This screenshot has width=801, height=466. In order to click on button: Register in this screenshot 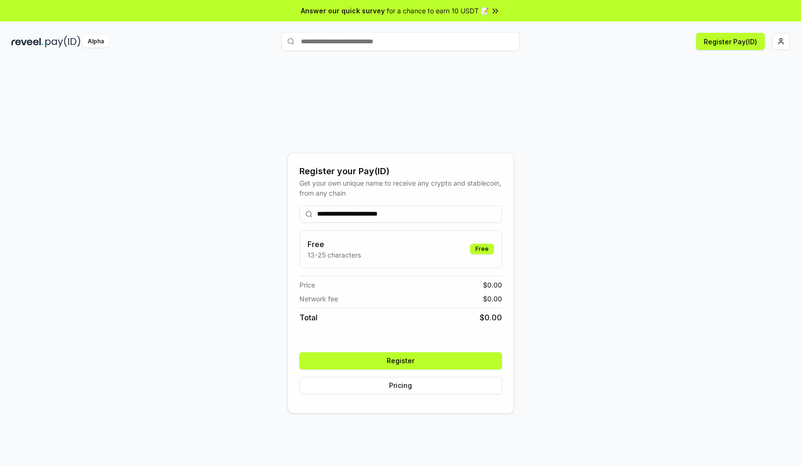, I will do `click(400, 361)`.